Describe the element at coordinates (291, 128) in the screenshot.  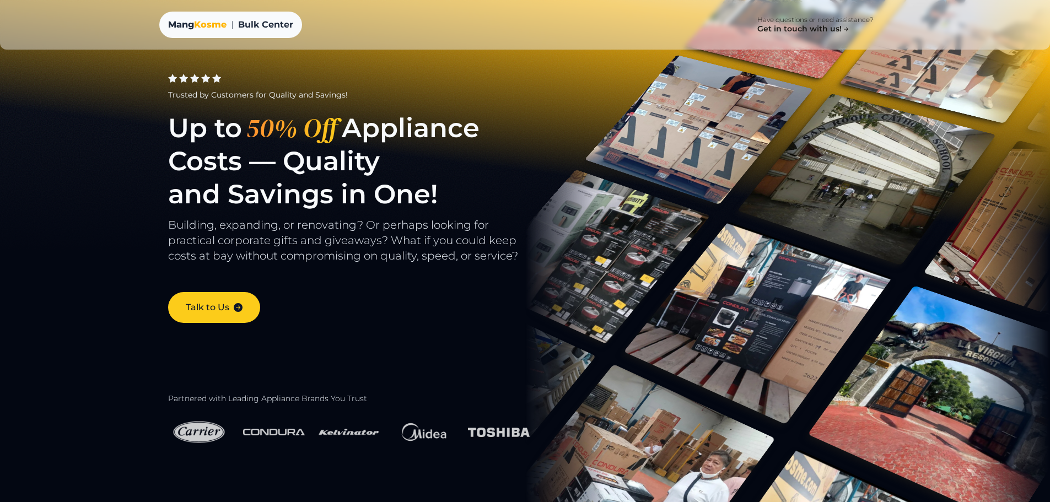
I see `span: 50% Off` at that location.